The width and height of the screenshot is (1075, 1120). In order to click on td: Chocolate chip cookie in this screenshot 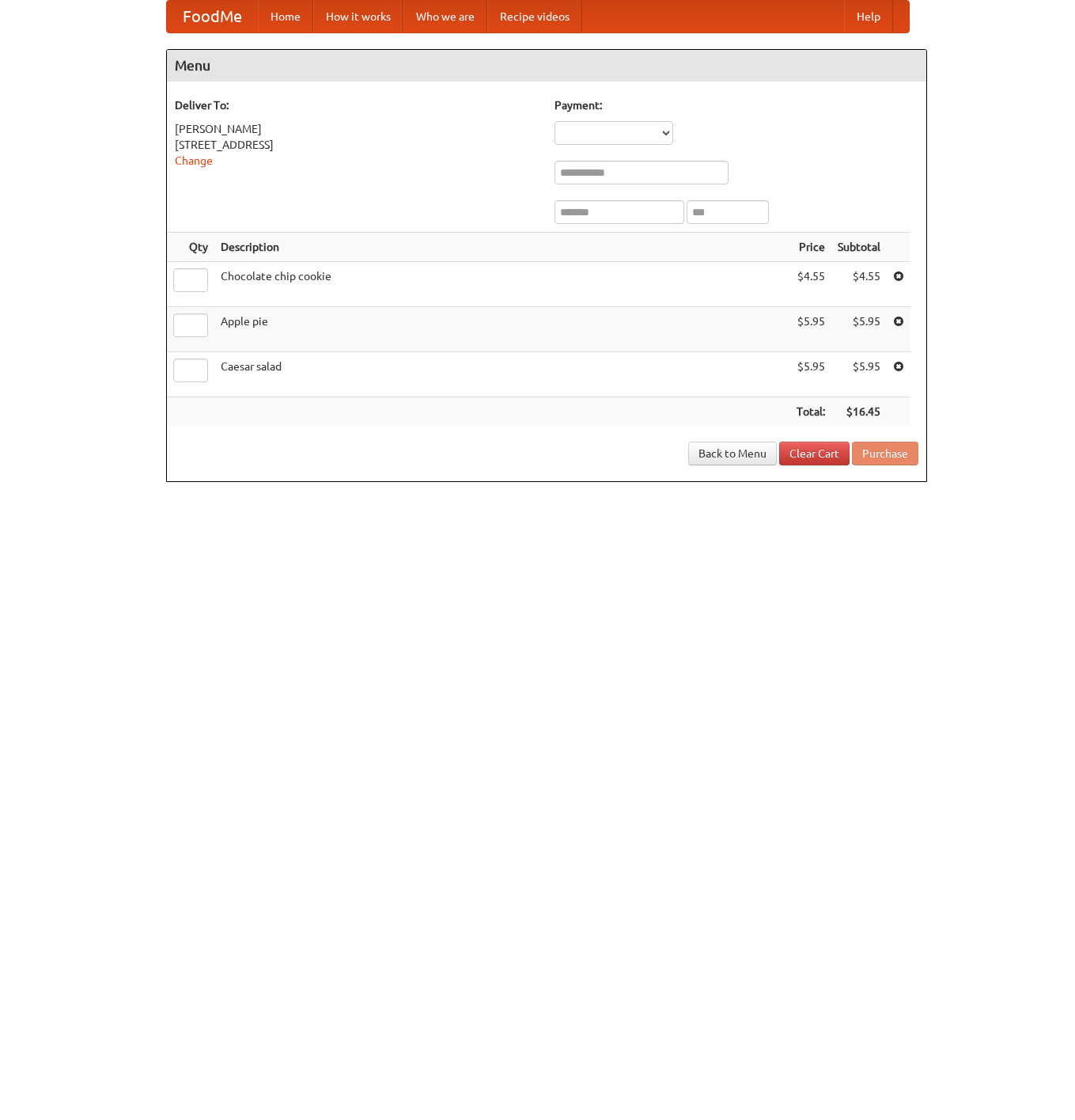, I will do `click(503, 284)`.